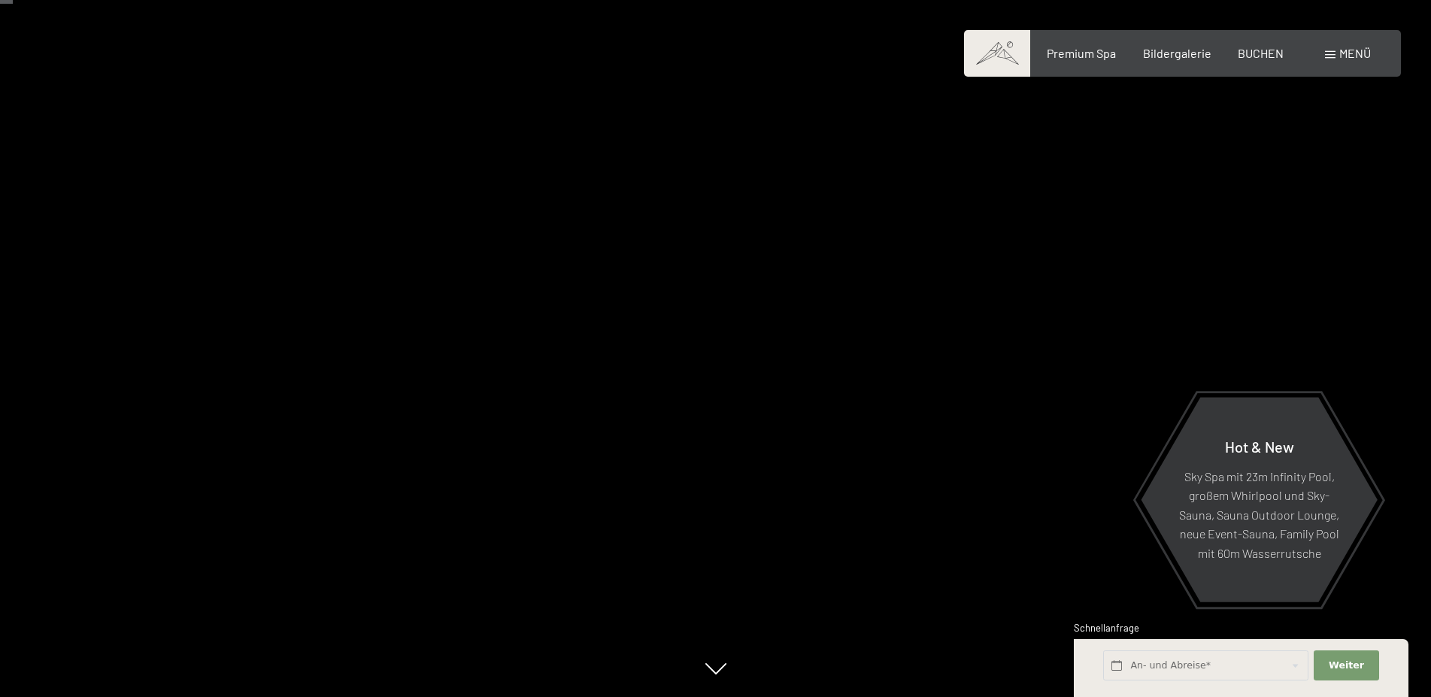 This screenshot has height=697, width=1431. Describe the element at coordinates (1177, 53) in the screenshot. I see `span: Bildergalerie` at that location.